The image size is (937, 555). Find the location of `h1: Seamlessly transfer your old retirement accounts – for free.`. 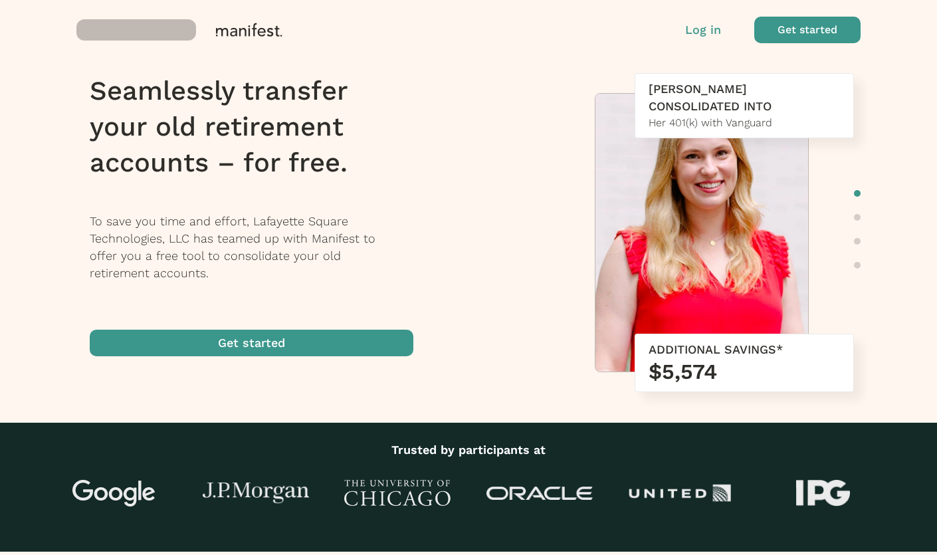

h1: Seamlessly transfer your old retirement accounts – for free. is located at coordinates (260, 127).